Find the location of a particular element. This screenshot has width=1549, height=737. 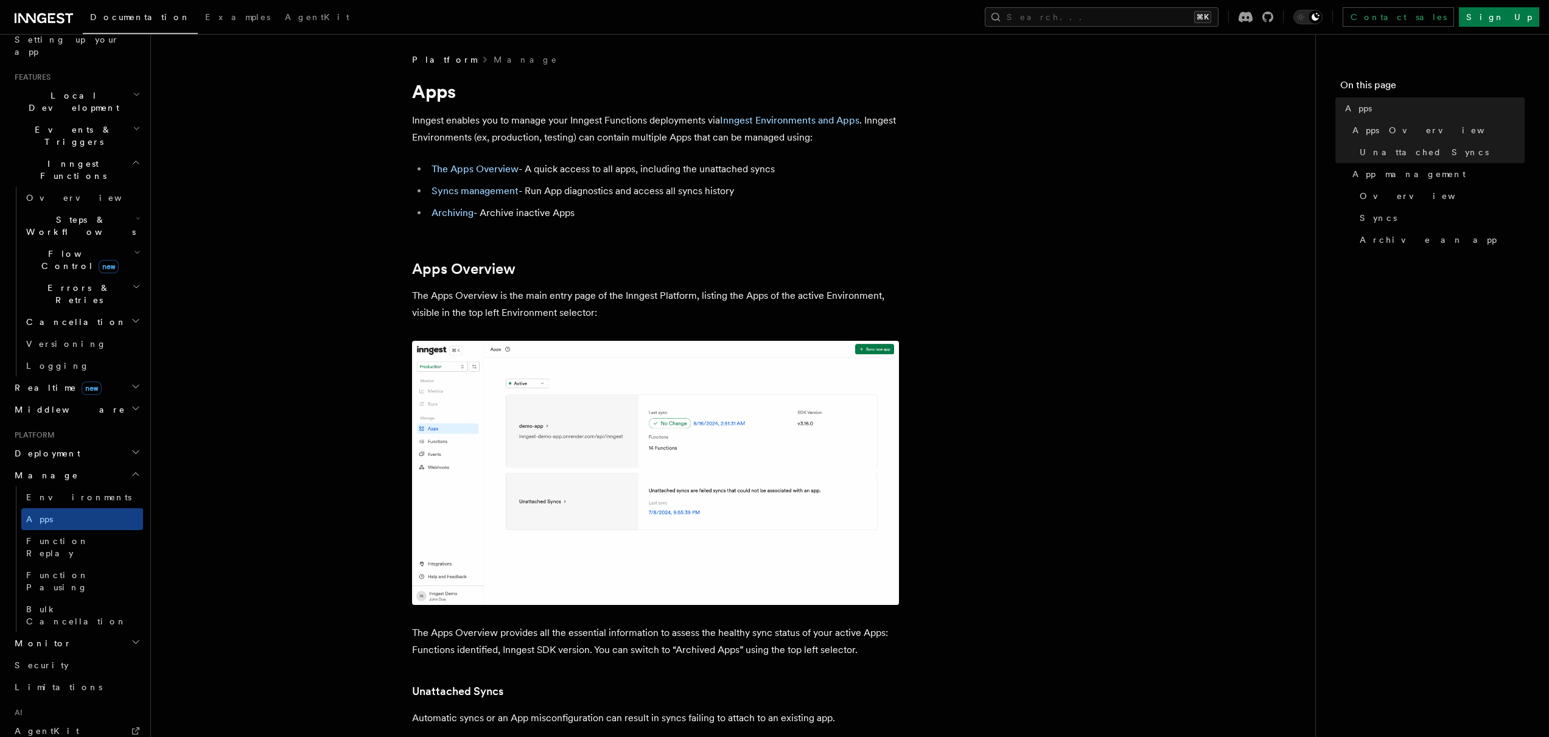

button: Cancellation is located at coordinates (82, 322).